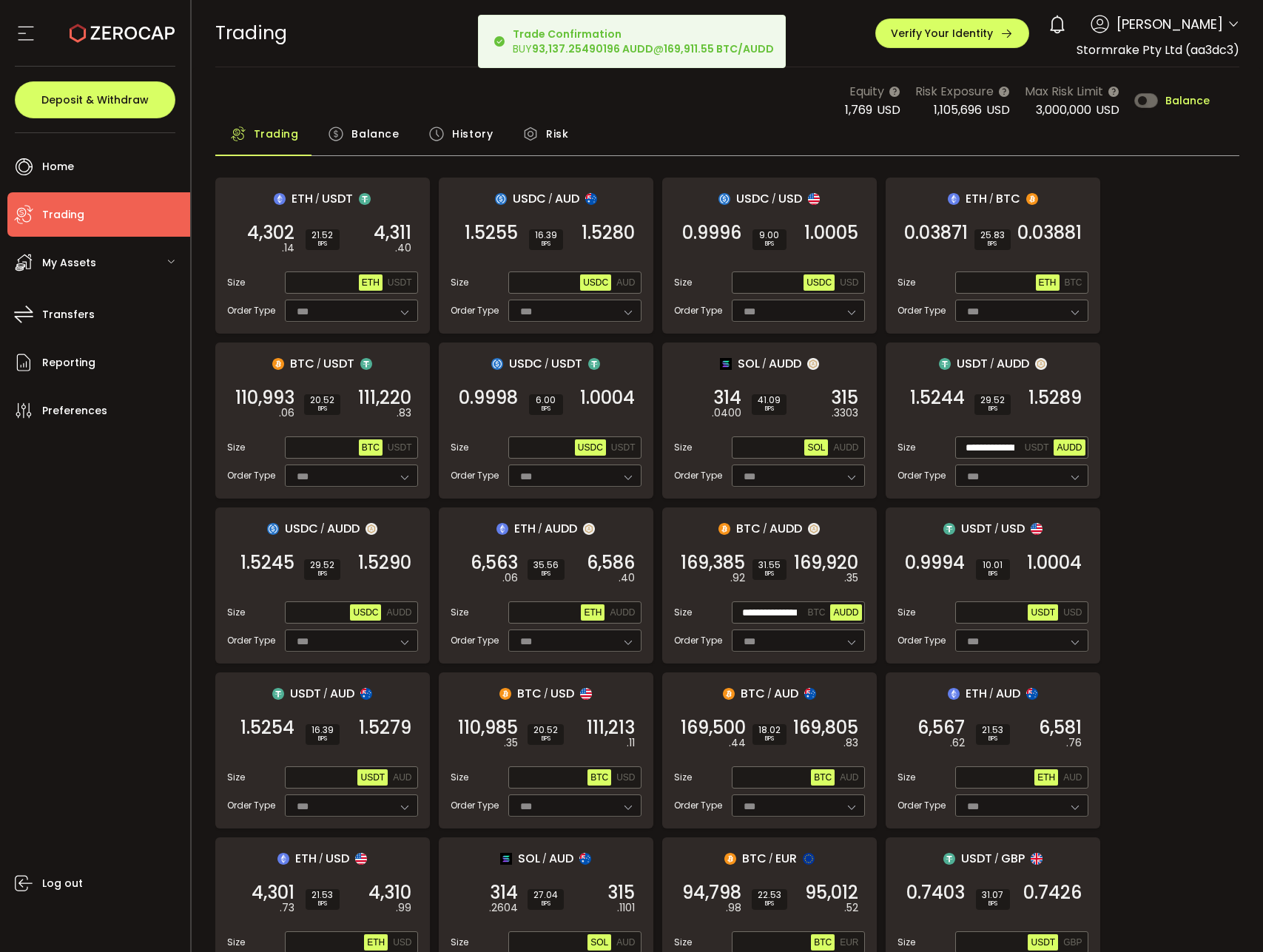 Image resolution: width=1263 pixels, height=952 pixels. I want to click on span: 0.9998, so click(489, 398).